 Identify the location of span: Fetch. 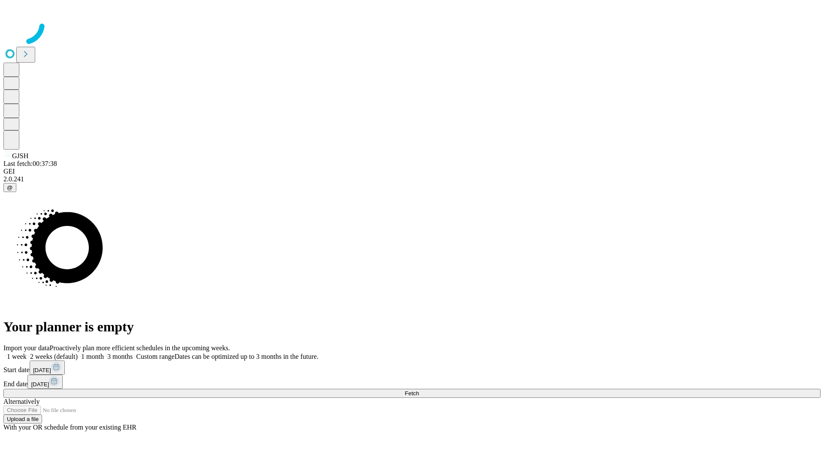
(411, 393).